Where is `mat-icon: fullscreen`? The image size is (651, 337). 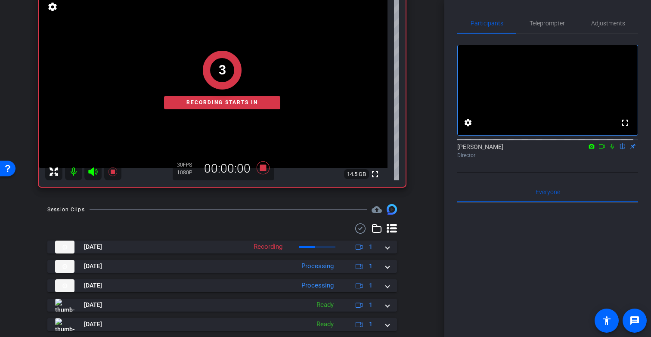
mat-icon: fullscreen is located at coordinates (625, 123).